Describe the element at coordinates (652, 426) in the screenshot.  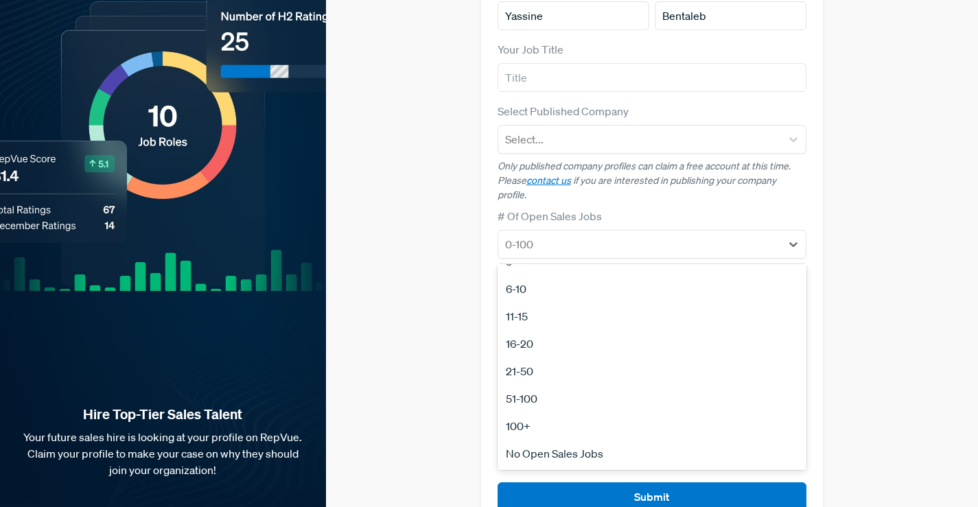
I see `div: 100+` at that location.